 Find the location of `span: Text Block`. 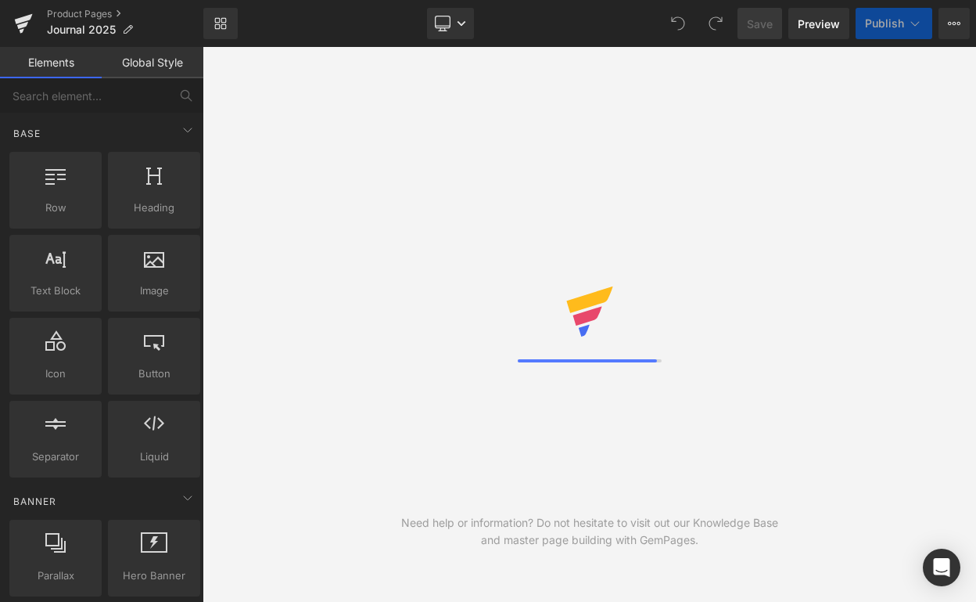

span: Text Block is located at coordinates (56, 290).